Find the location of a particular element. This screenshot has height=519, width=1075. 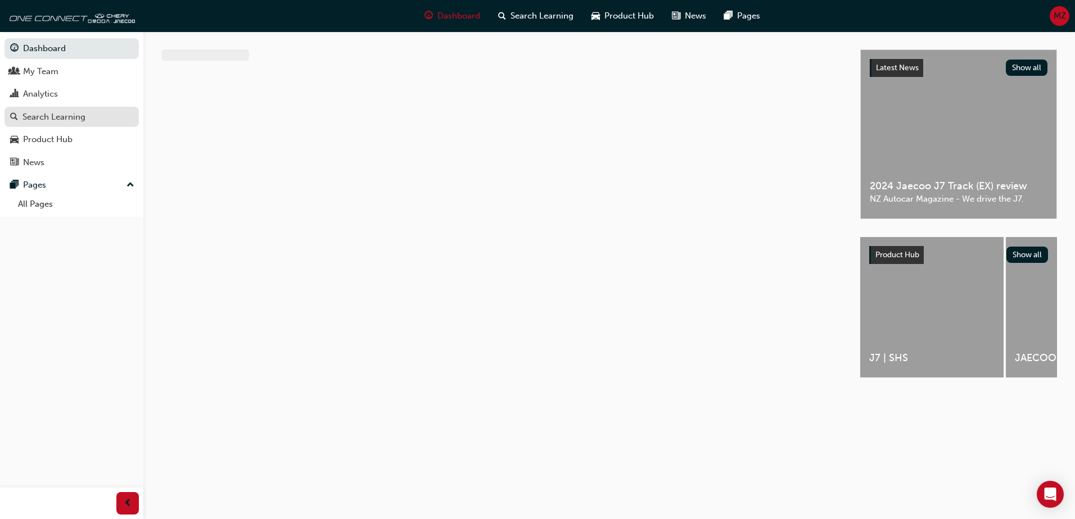

span: Search Learning is located at coordinates (542, 16).